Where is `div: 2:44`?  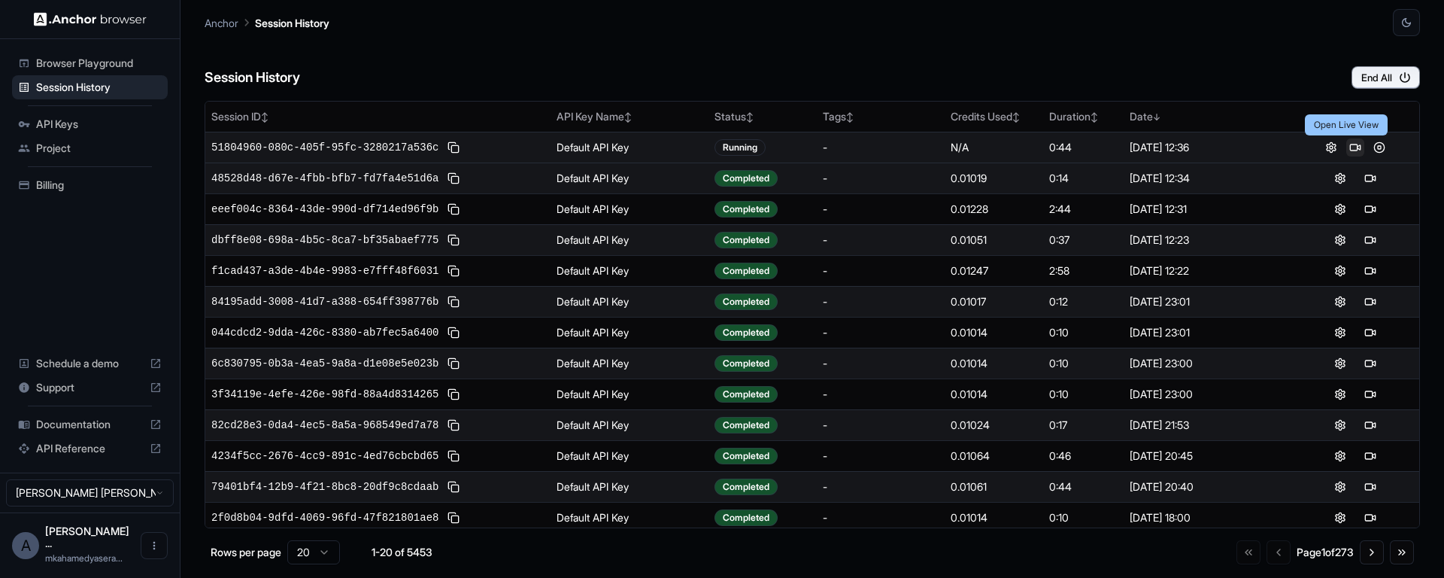 div: 2:44 is located at coordinates (1083, 209).